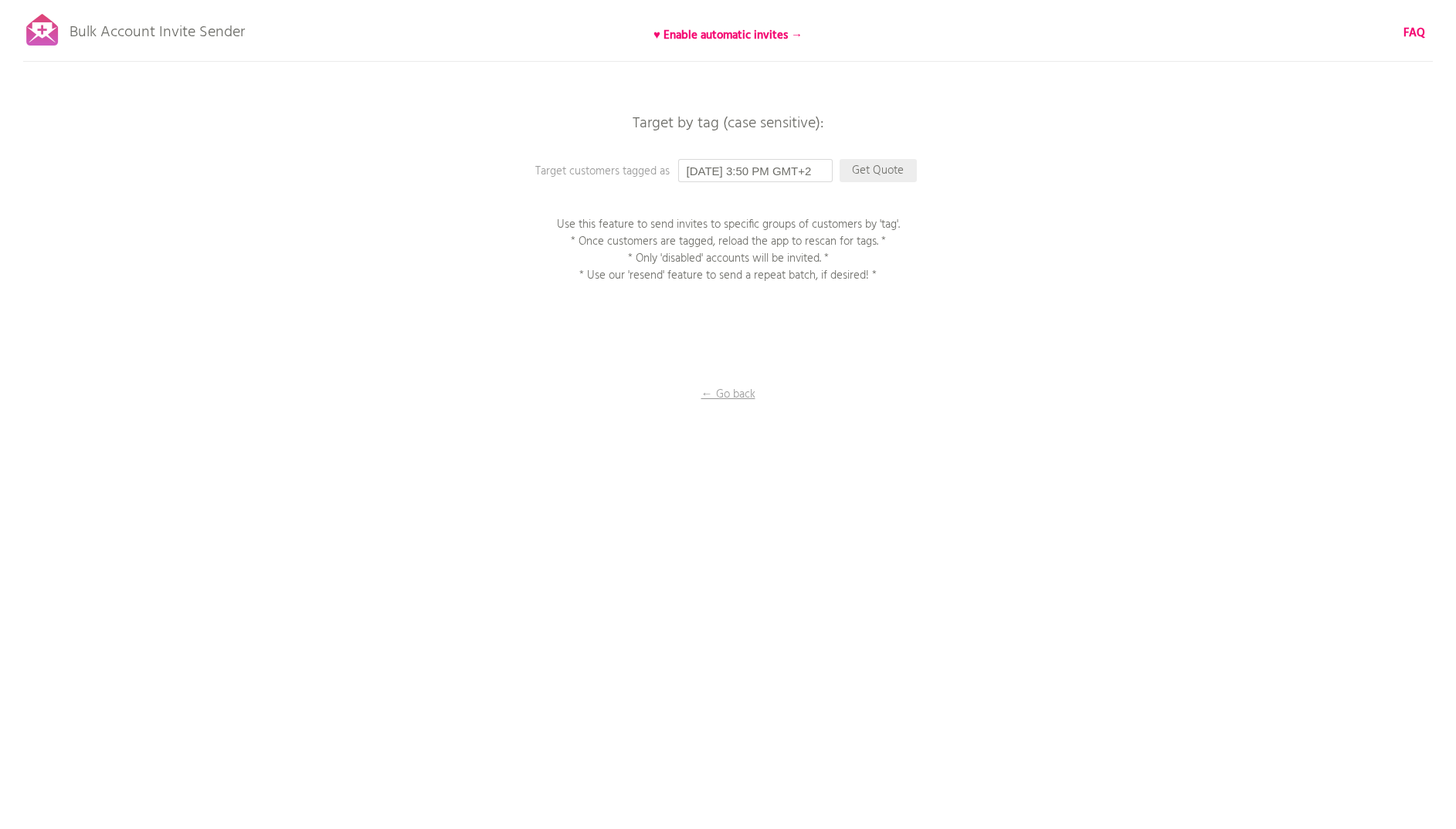  What do you see at coordinates (728, 395) in the screenshot?
I see `p: ← Go back` at bounding box center [728, 395].